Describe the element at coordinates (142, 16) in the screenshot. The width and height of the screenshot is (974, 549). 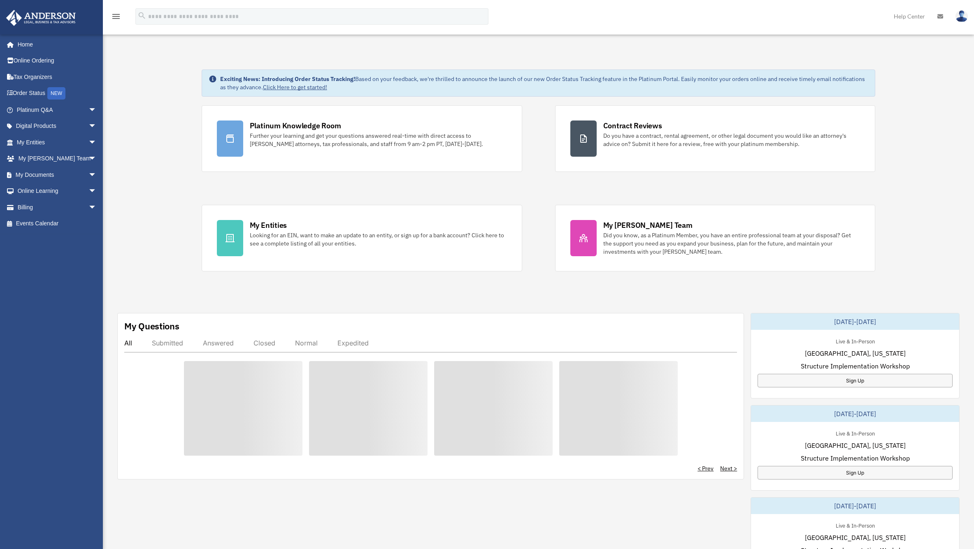
I see `i: search` at that location.